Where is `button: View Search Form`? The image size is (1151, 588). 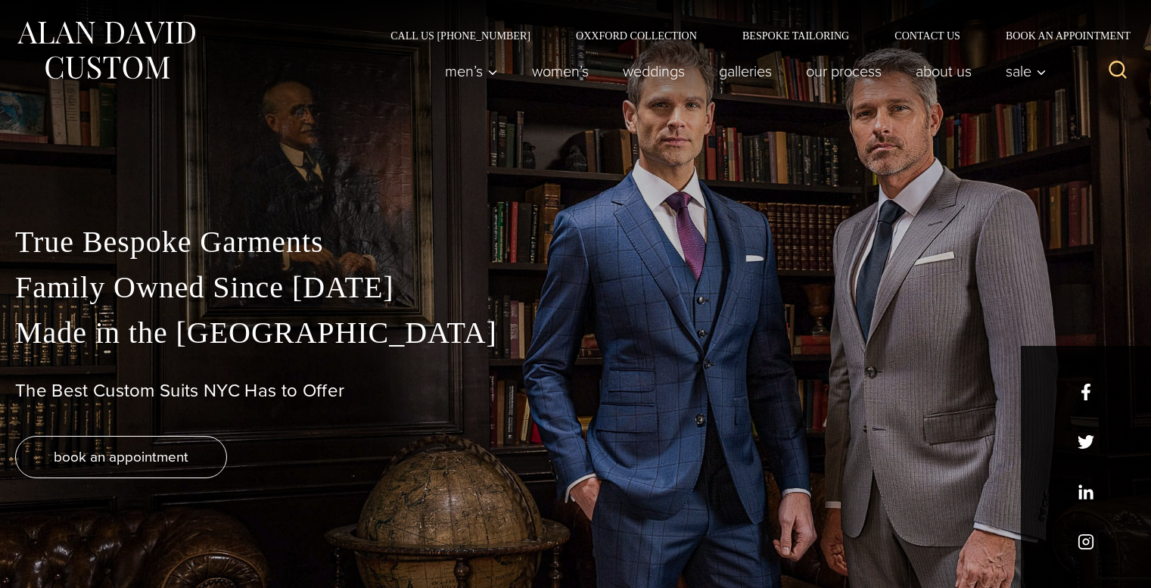 button: View Search Form is located at coordinates (1118, 71).